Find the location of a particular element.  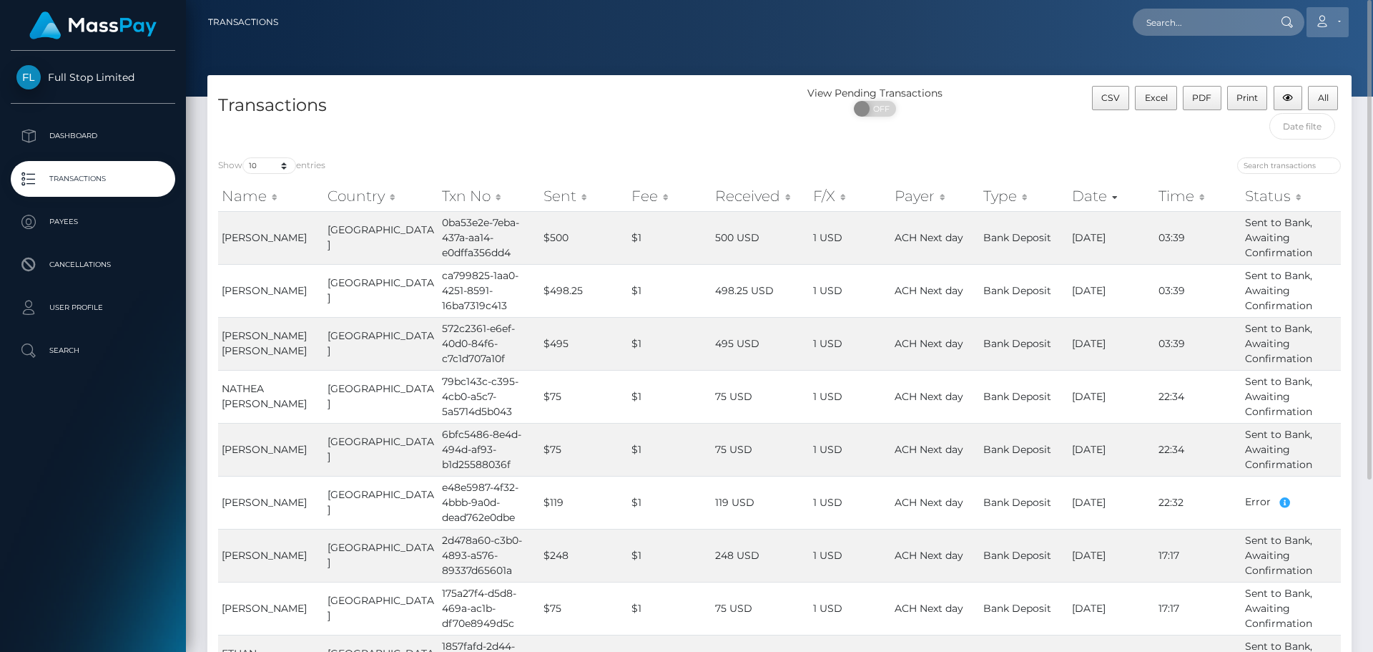

span: All is located at coordinates (1323, 97).